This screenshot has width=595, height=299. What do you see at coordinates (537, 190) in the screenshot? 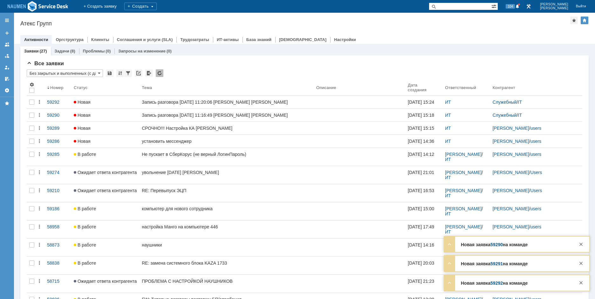
I see `a: Users` at bounding box center [537, 190].